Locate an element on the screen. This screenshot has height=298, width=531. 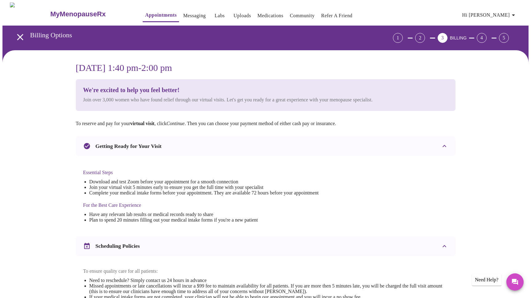
h4: Essential Steps is located at coordinates (201, 173).